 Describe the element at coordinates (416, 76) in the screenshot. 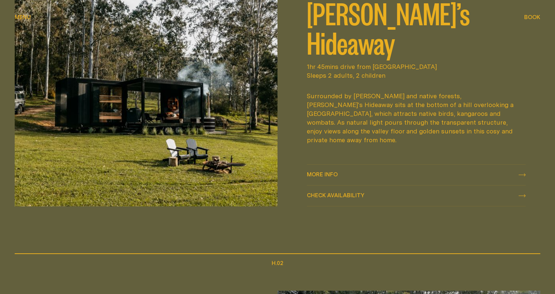

I see `span: Sleeps 2 adults, 2 children` at that location.